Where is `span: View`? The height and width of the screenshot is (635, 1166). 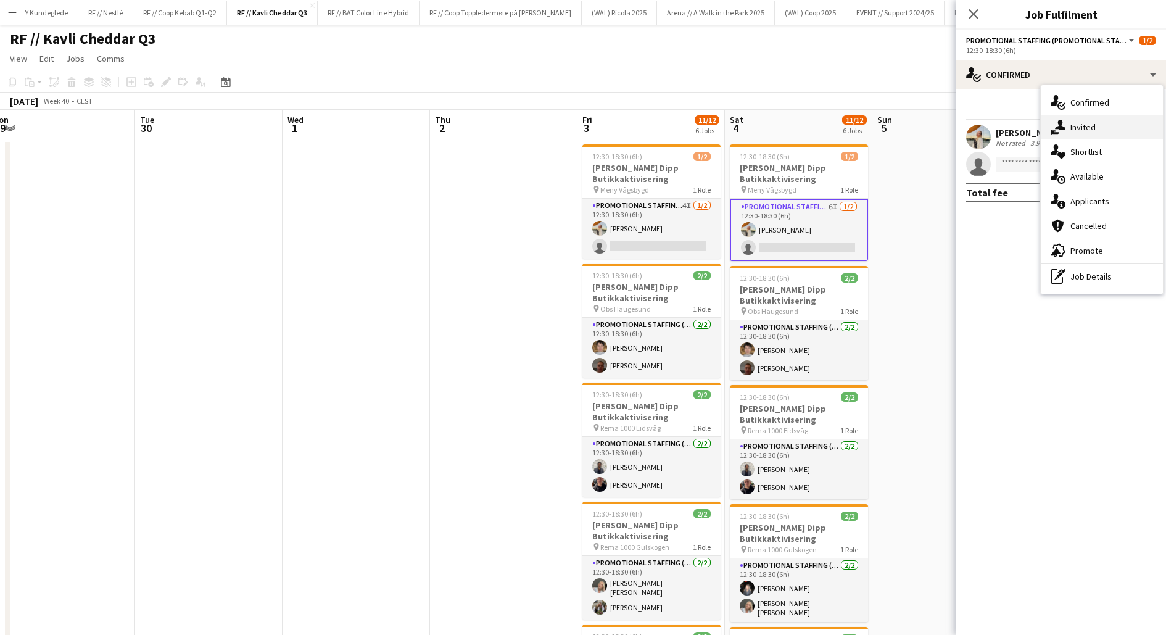 span: View is located at coordinates (19, 59).